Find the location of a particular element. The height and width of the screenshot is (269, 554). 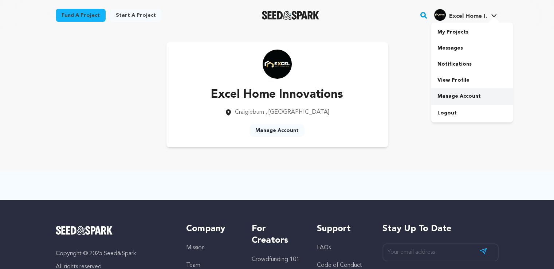

a: FAQs is located at coordinates (324, 247).